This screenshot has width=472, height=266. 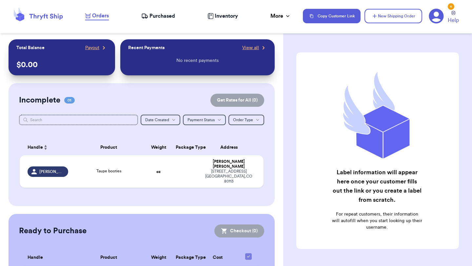 I want to click on span: Payment Status, so click(x=201, y=120).